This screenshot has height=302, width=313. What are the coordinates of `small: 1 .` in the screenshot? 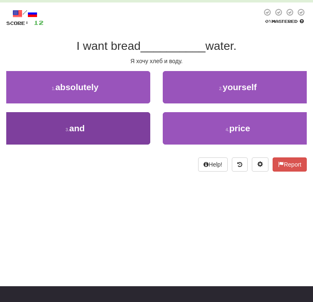 It's located at (53, 89).